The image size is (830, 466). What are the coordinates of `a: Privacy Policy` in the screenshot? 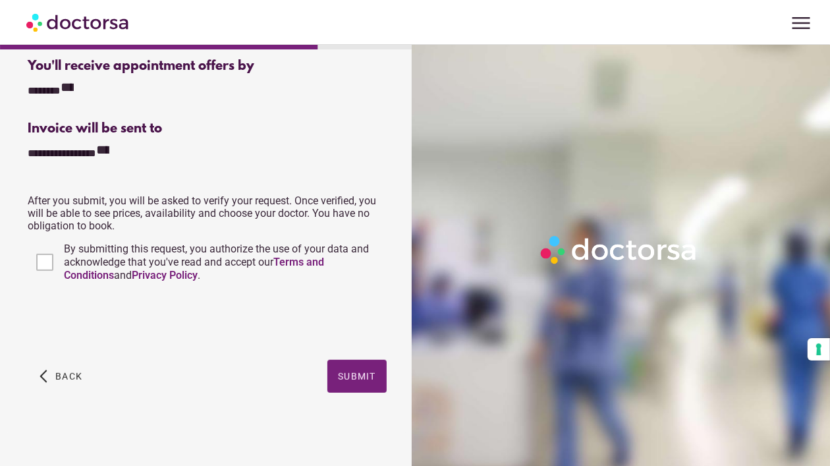 It's located at (165, 275).